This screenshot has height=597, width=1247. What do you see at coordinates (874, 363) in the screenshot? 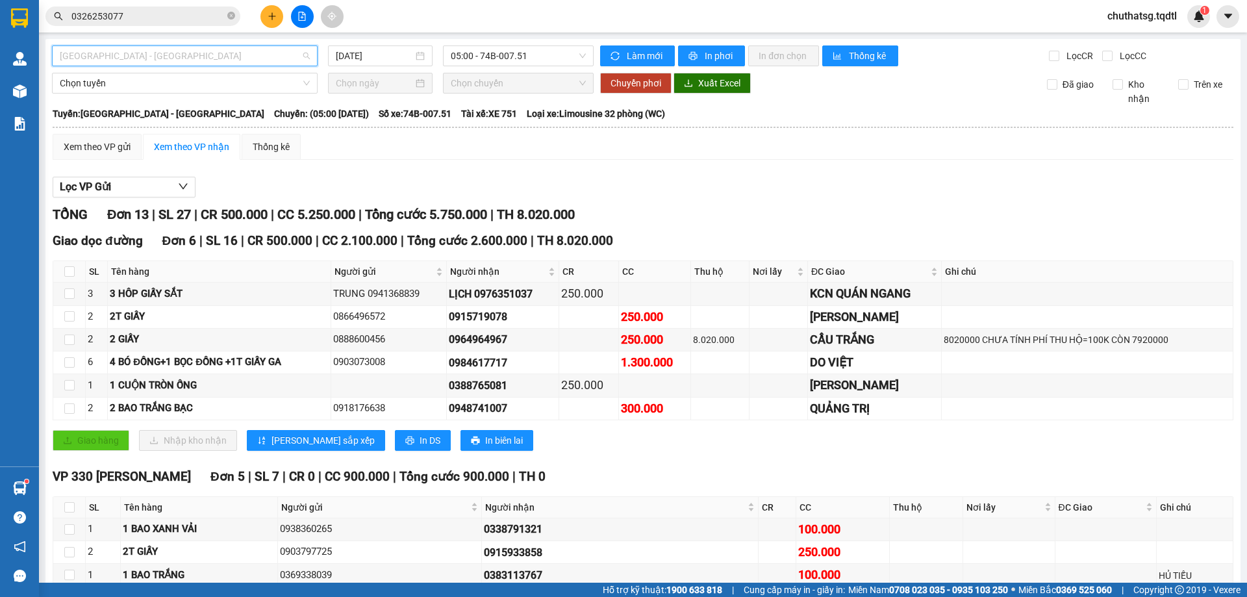
I see `div: DO VIỆT` at bounding box center [874, 363].